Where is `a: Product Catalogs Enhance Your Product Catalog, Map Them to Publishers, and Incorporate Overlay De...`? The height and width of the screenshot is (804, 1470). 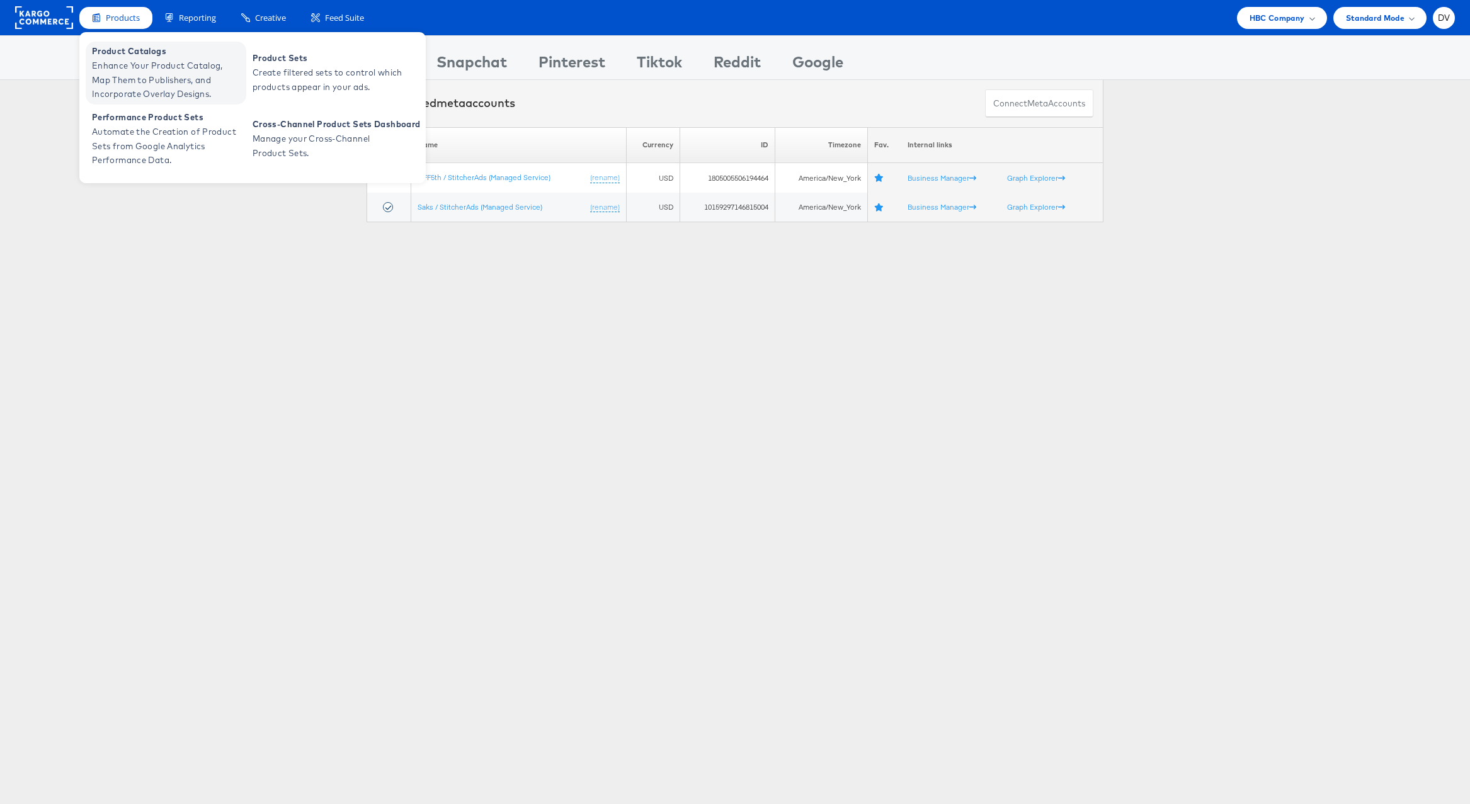
a: Product Catalogs Enhance Your Product Catalog, Map Them to Publishers, and Incorporate Overlay De... is located at coordinates (166, 73).